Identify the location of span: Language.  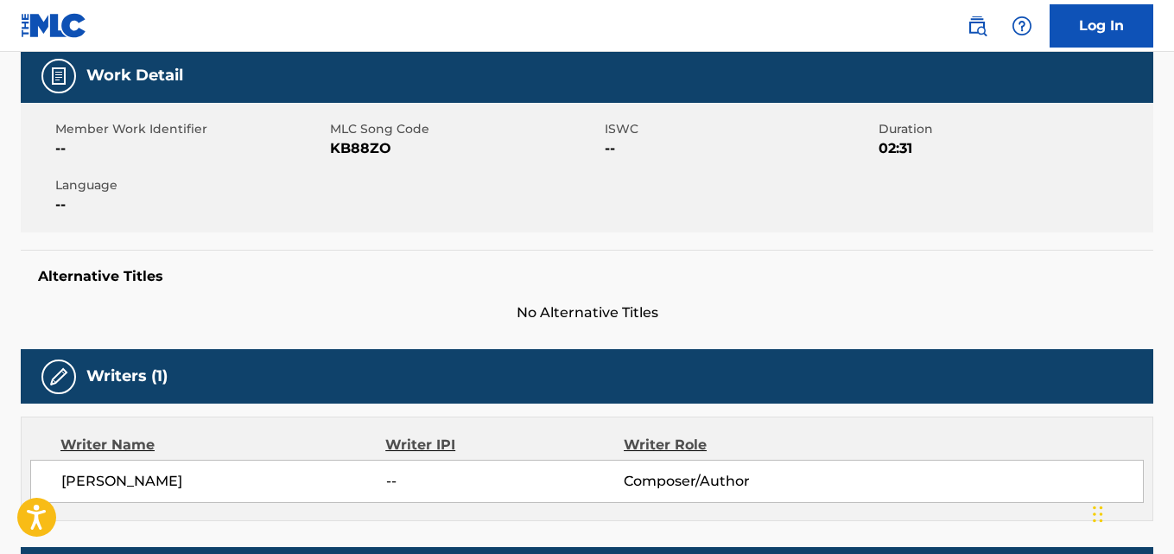
(190, 185).